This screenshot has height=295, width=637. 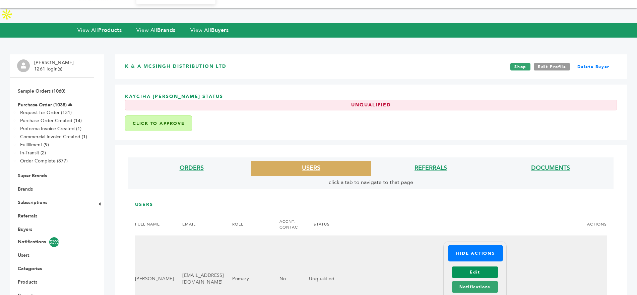 I want to click on span: 5393, so click(x=54, y=242).